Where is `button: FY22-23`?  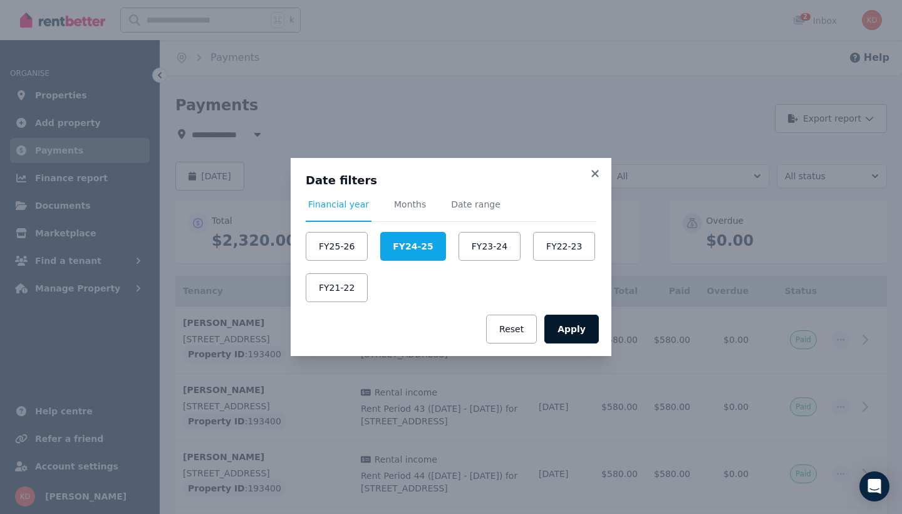
button: FY22-23 is located at coordinates (564, 246).